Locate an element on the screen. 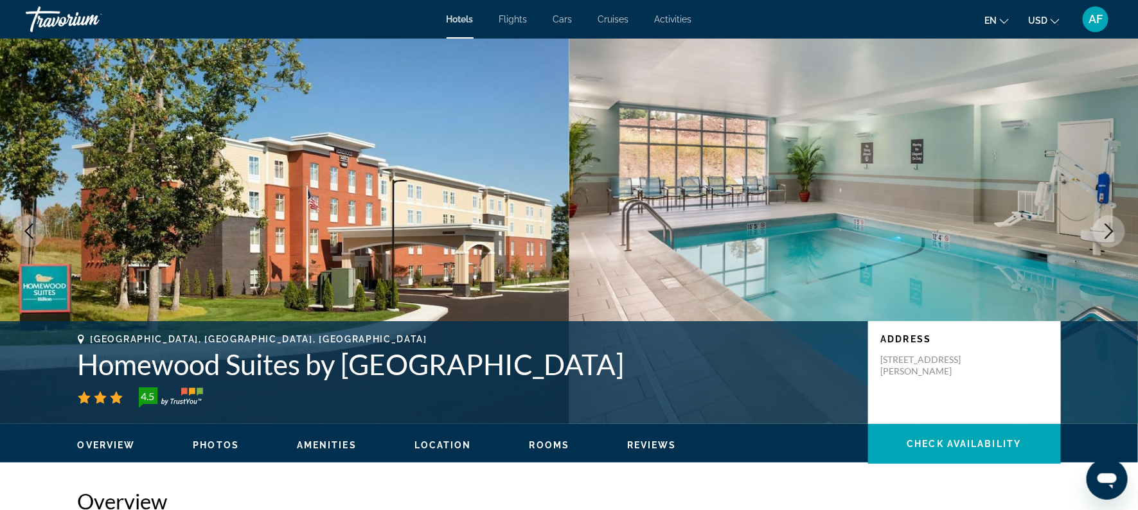 This screenshot has width=1138, height=510. button: Reviews is located at coordinates (652, 445).